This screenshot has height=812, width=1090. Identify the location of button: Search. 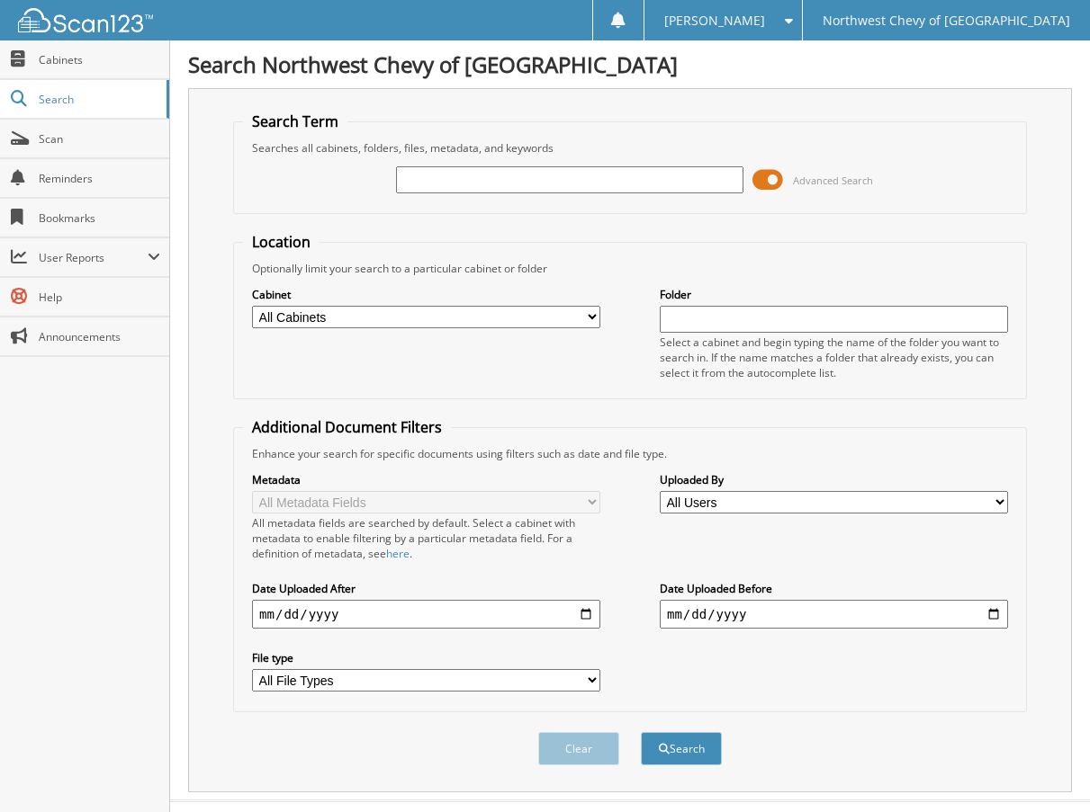
(681, 749).